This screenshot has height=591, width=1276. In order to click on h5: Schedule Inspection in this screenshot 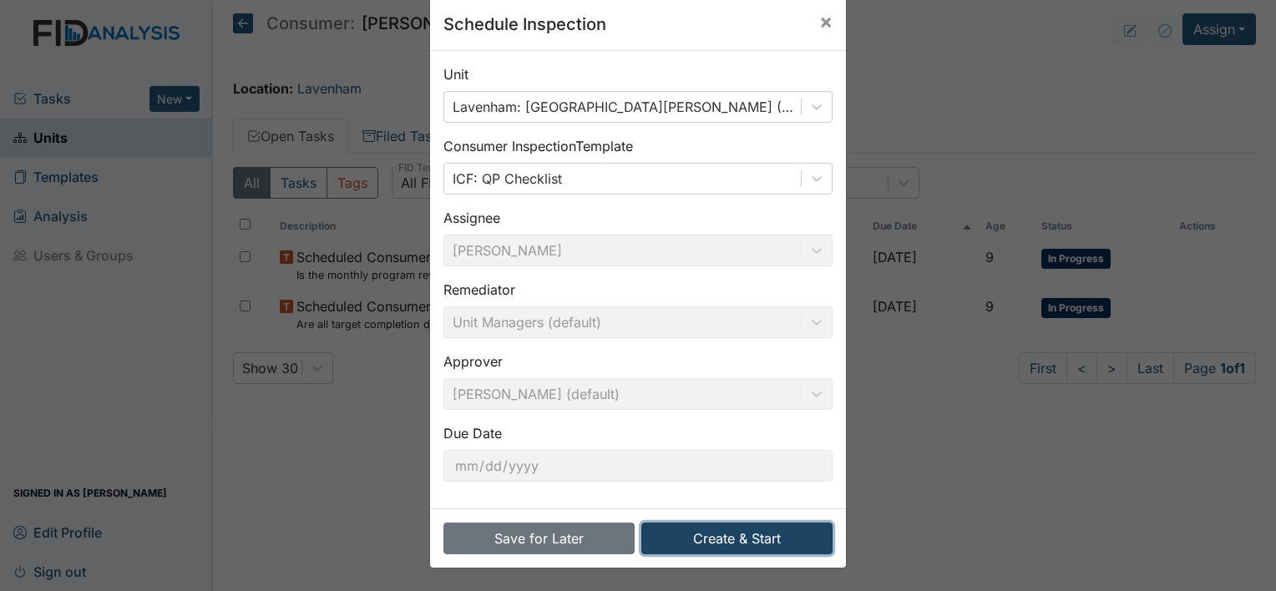, I will do `click(525, 24)`.